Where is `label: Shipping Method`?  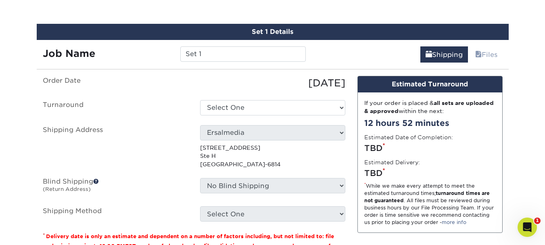
label: Shipping Method is located at coordinates (115, 214).